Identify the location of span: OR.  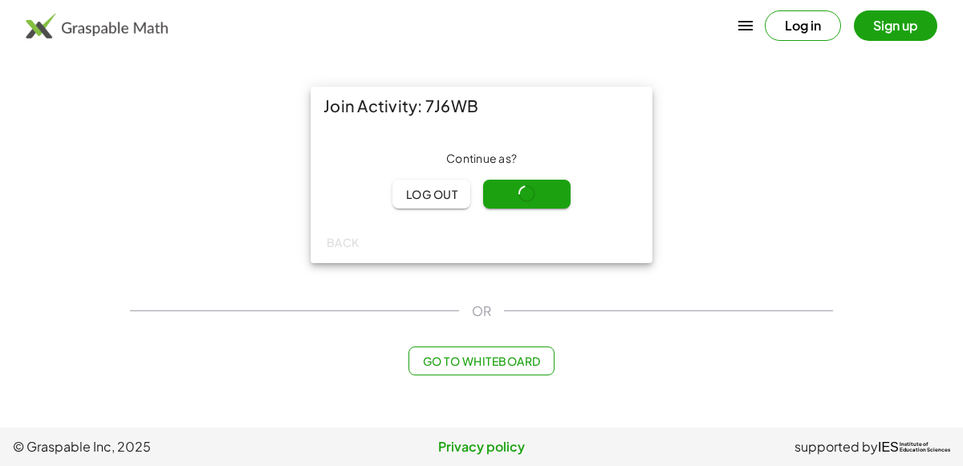
(482, 311).